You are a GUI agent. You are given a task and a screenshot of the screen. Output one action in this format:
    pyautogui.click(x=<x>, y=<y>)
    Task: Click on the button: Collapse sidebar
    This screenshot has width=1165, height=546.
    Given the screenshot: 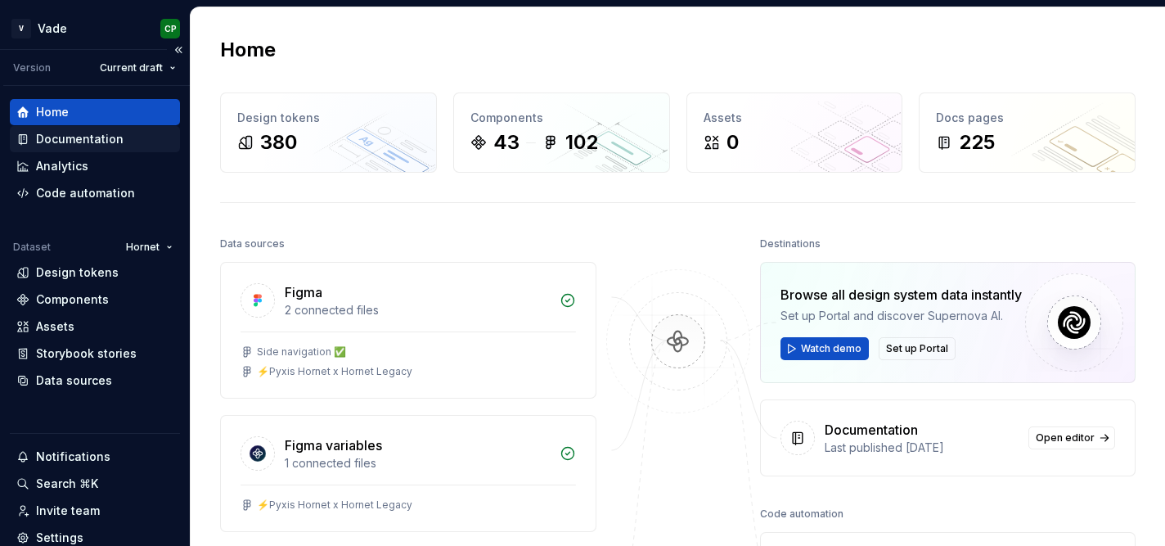 What is the action you would take?
    pyautogui.click(x=178, y=50)
    